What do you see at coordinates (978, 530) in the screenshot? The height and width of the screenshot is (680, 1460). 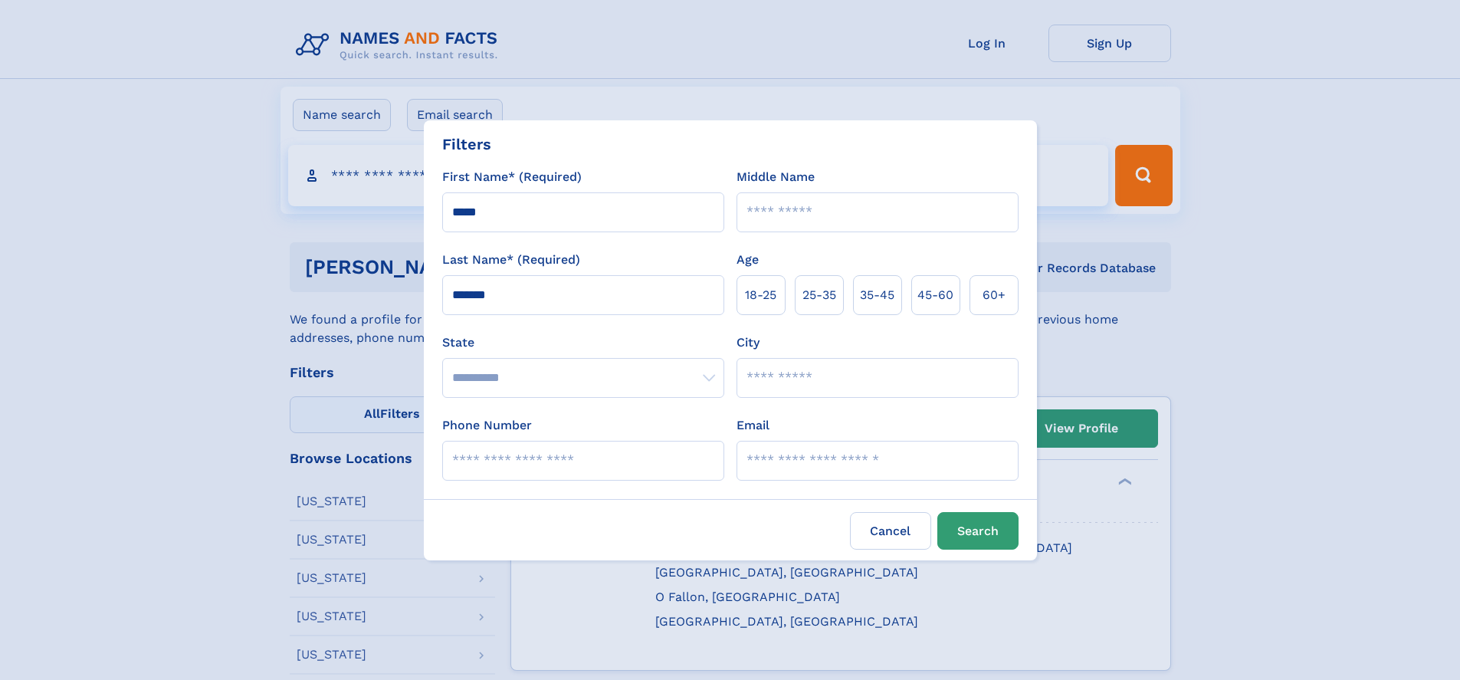 I see `button: Search` at bounding box center [978, 530].